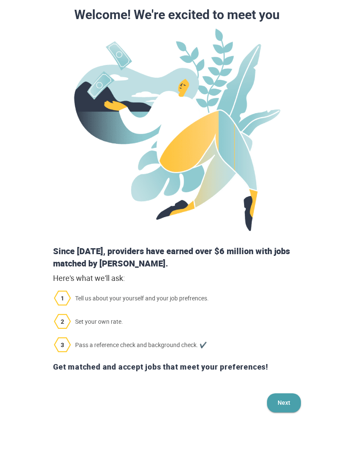  What do you see at coordinates (177, 321) in the screenshot?
I see `span: Set your own rate.` at bounding box center [177, 321].